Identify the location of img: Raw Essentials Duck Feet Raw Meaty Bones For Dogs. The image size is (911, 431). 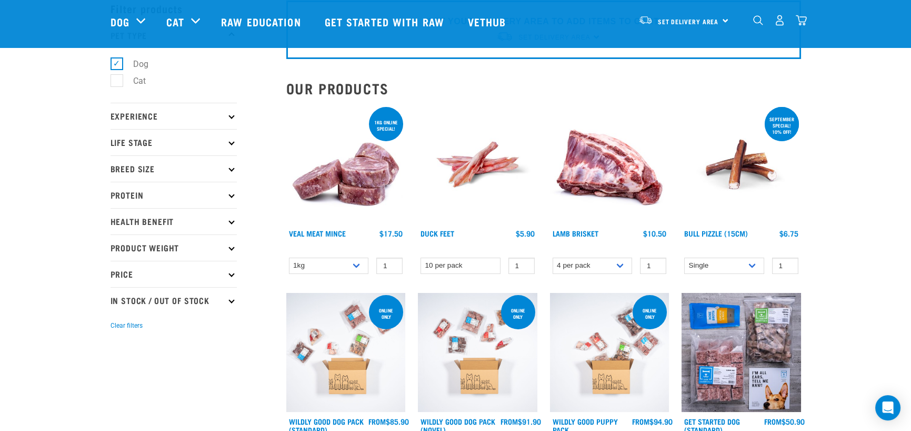
(477, 164).